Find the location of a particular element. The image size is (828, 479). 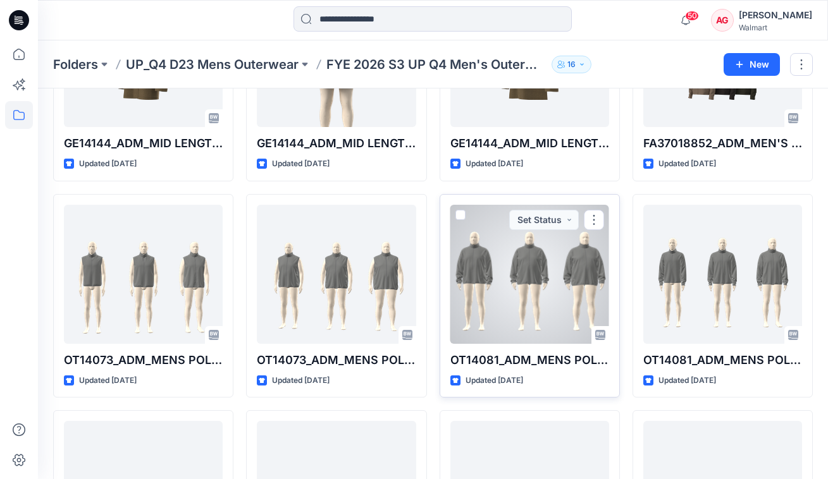

button: New is located at coordinates (751, 65).